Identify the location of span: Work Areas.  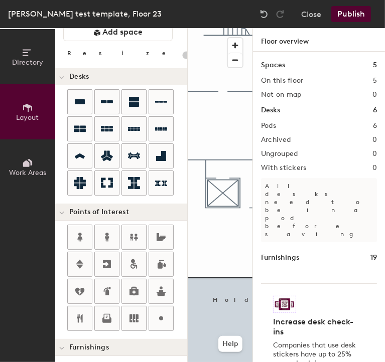
(28, 172).